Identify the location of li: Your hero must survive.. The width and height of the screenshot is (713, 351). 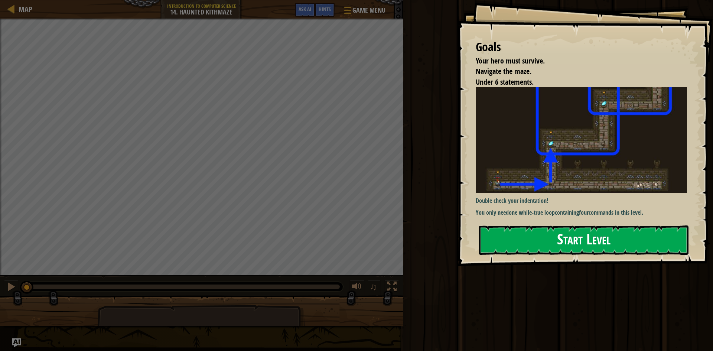
(576, 61).